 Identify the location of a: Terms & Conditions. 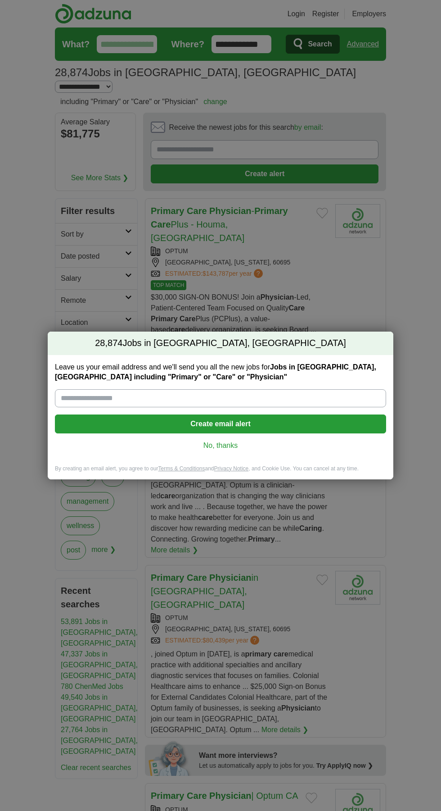
(181, 468).